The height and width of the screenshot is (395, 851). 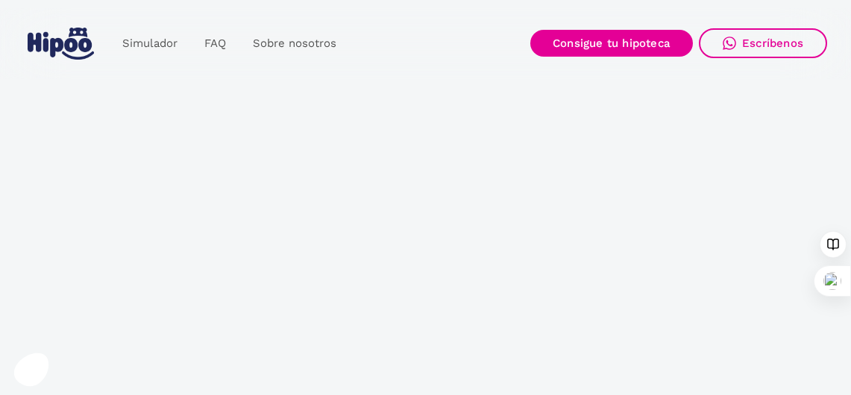 What do you see at coordinates (295, 43) in the screenshot?
I see `a: Sobre nosotros` at bounding box center [295, 43].